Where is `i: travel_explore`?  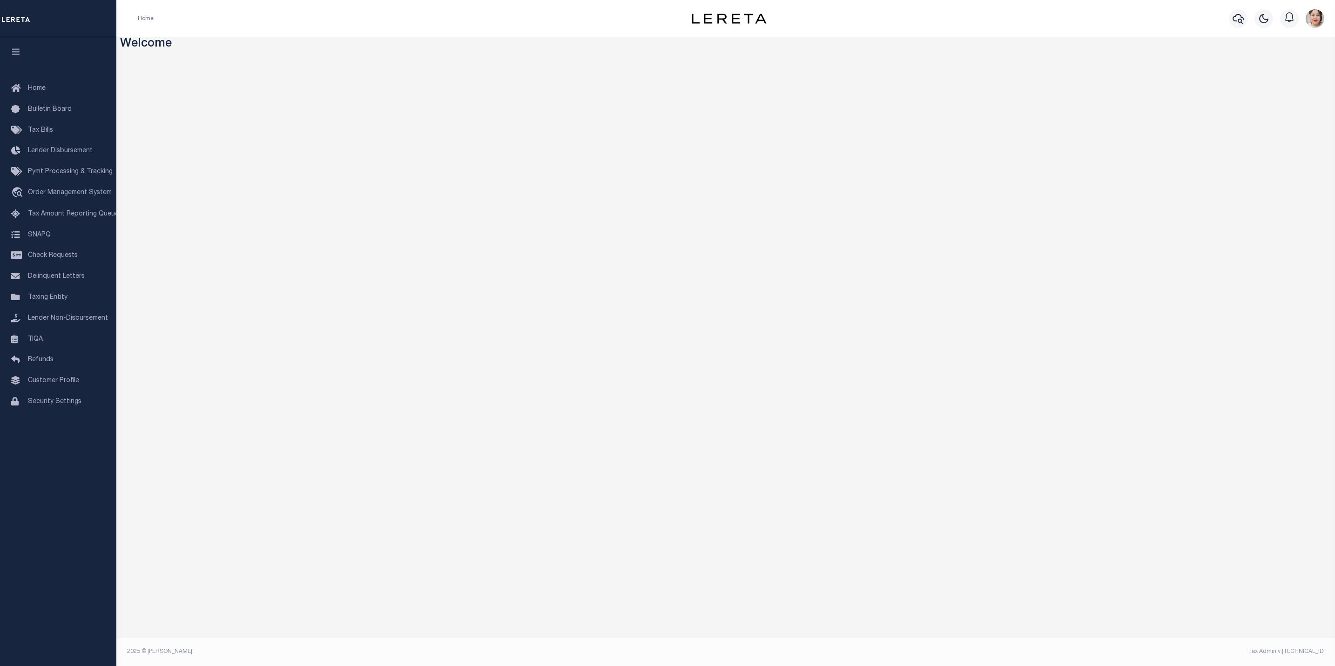 i: travel_explore is located at coordinates (19, 193).